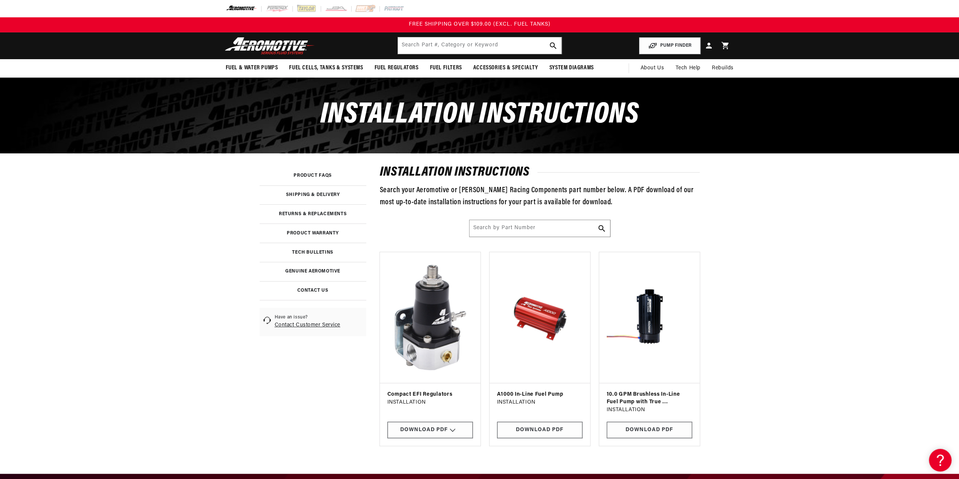  Describe the element at coordinates (649, 318) in the screenshot. I see `img: 10.0 GPM Brushless In-Line Fuel Pump with True Variable Speed Controller` at that location.